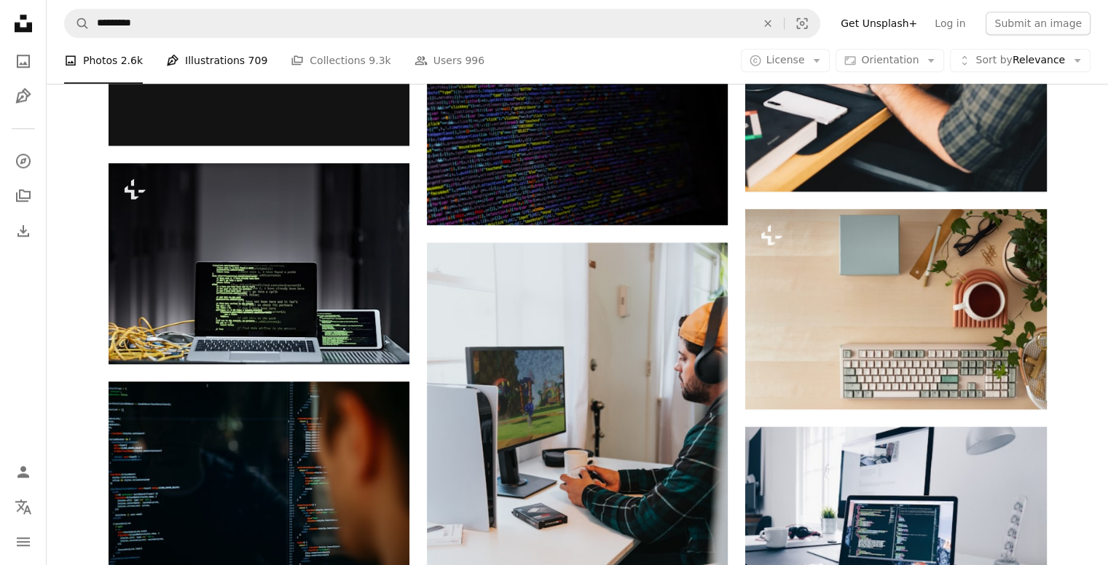 This screenshot has height=565, width=1108. I want to click on a: A MacBook with lines of code on its screen on a busy desk, so click(895, 527).